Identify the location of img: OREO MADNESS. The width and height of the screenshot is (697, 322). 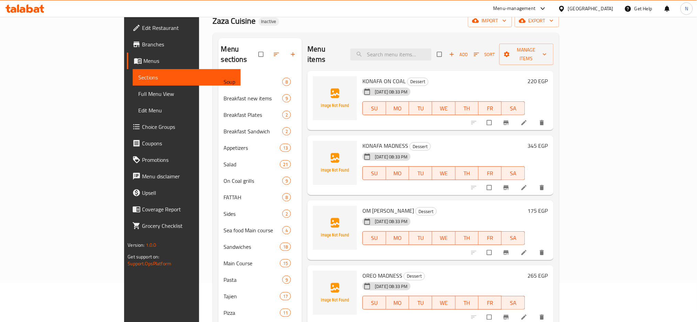
(335, 293).